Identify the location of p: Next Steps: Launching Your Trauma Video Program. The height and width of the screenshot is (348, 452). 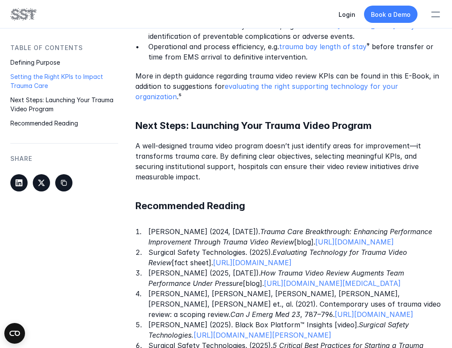
(64, 104).